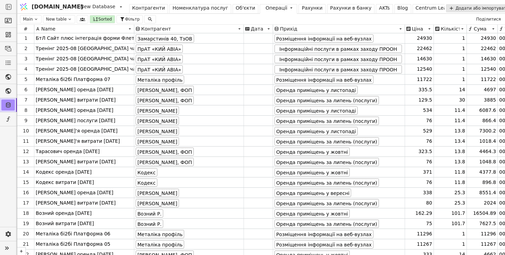  What do you see at coordinates (483, 90) in the screenshot?
I see `div: 4697` at bounding box center [483, 90].